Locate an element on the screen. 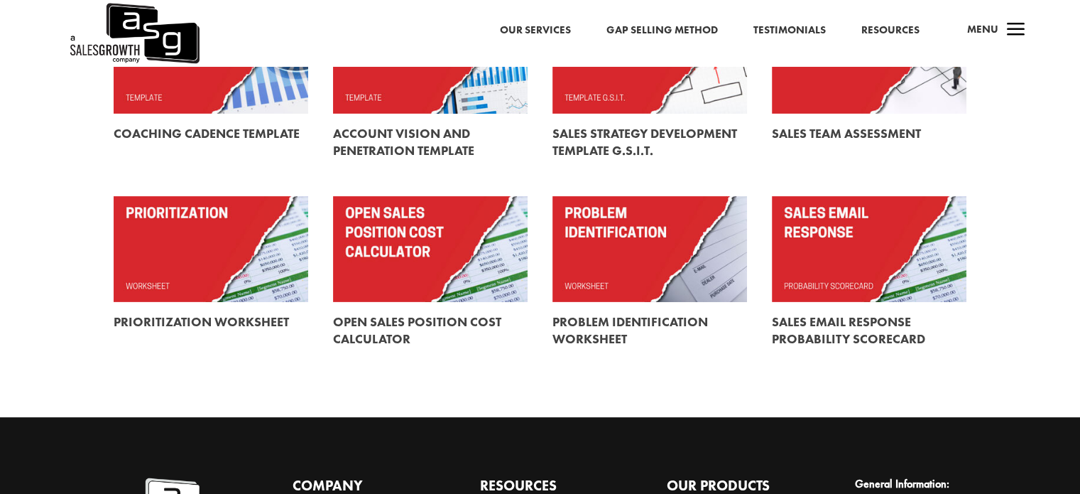 This screenshot has width=1080, height=494. a: Our Services is located at coordinates (535, 31).